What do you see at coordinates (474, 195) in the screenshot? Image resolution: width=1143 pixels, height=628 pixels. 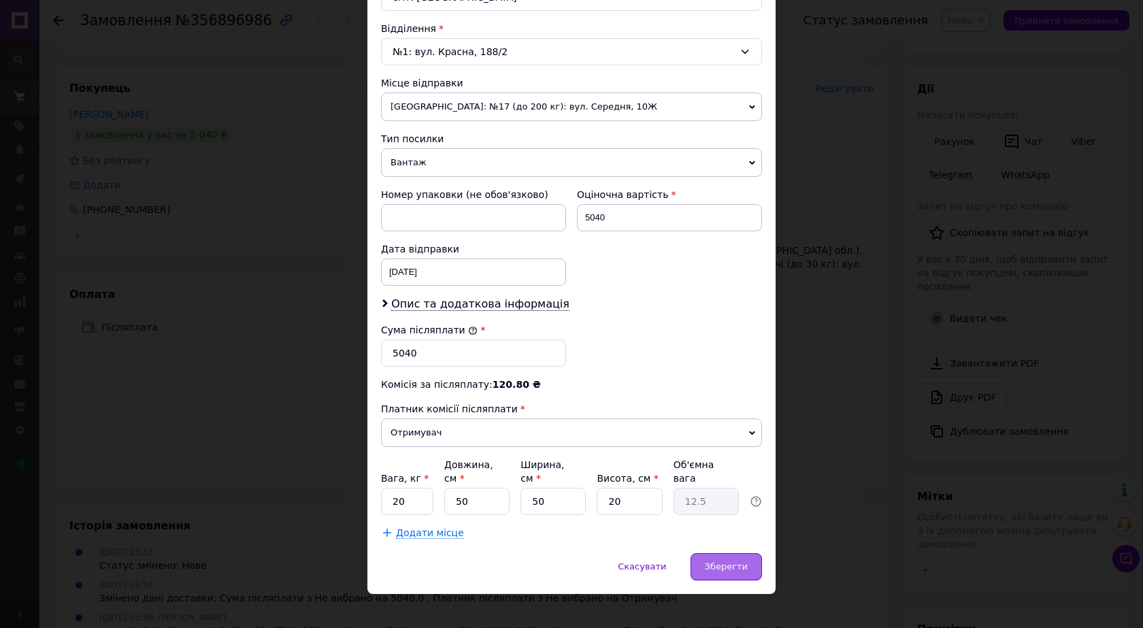 I see `div: Номер упаковки (не обов'язково)` at bounding box center [474, 195].